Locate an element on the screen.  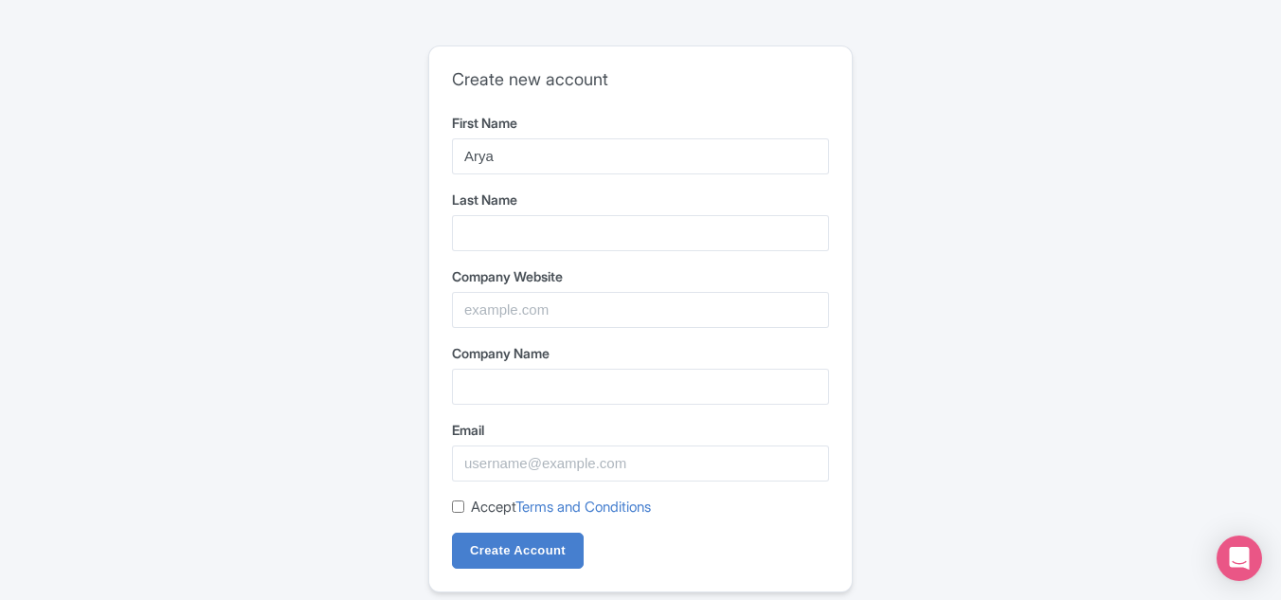
label: Company Website is located at coordinates (640, 276).